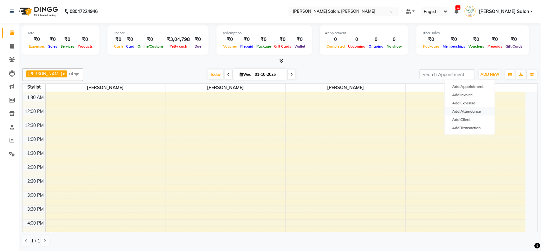  Describe the element at coordinates (458, 8) in the screenshot. I see `span: 11` at that location.